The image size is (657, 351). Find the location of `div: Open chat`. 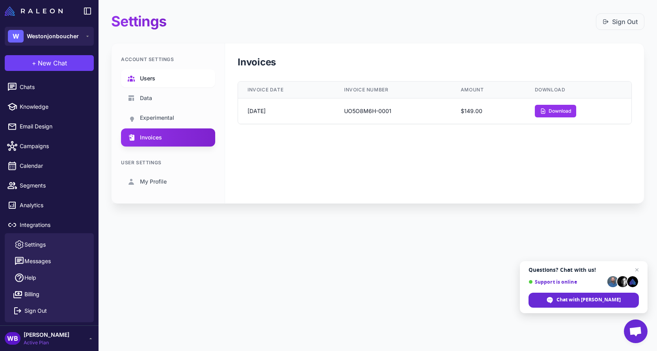

div: Open chat is located at coordinates (636, 331).